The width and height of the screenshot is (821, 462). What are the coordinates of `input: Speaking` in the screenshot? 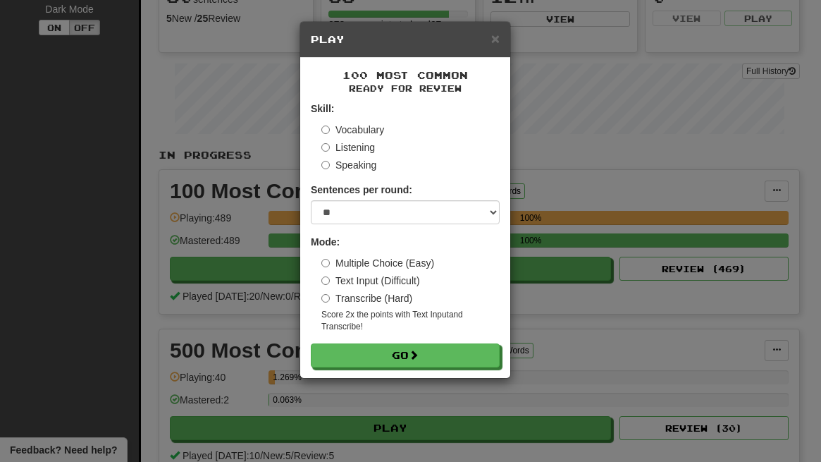 It's located at (326, 165).